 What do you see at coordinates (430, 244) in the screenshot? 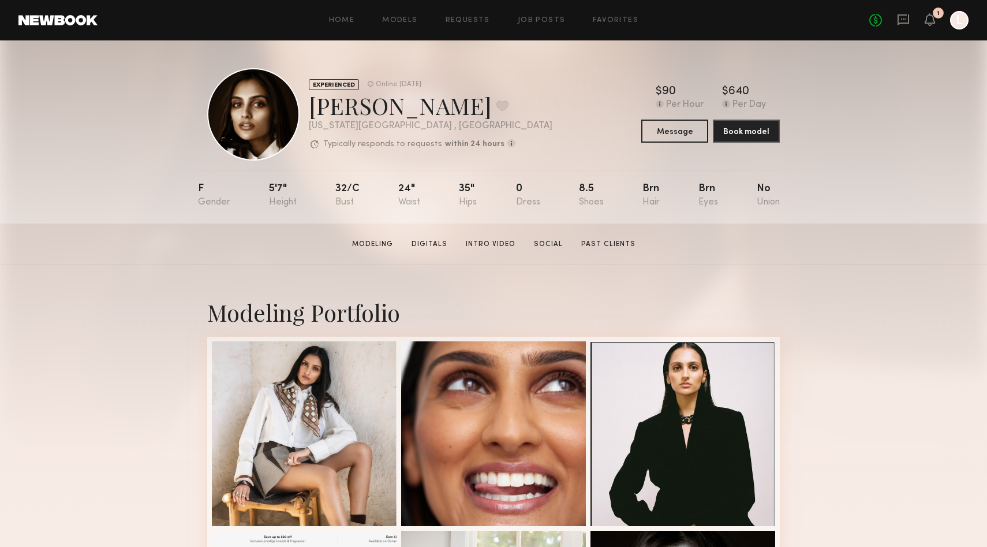
I see `a: Digitals` at bounding box center [430, 244].